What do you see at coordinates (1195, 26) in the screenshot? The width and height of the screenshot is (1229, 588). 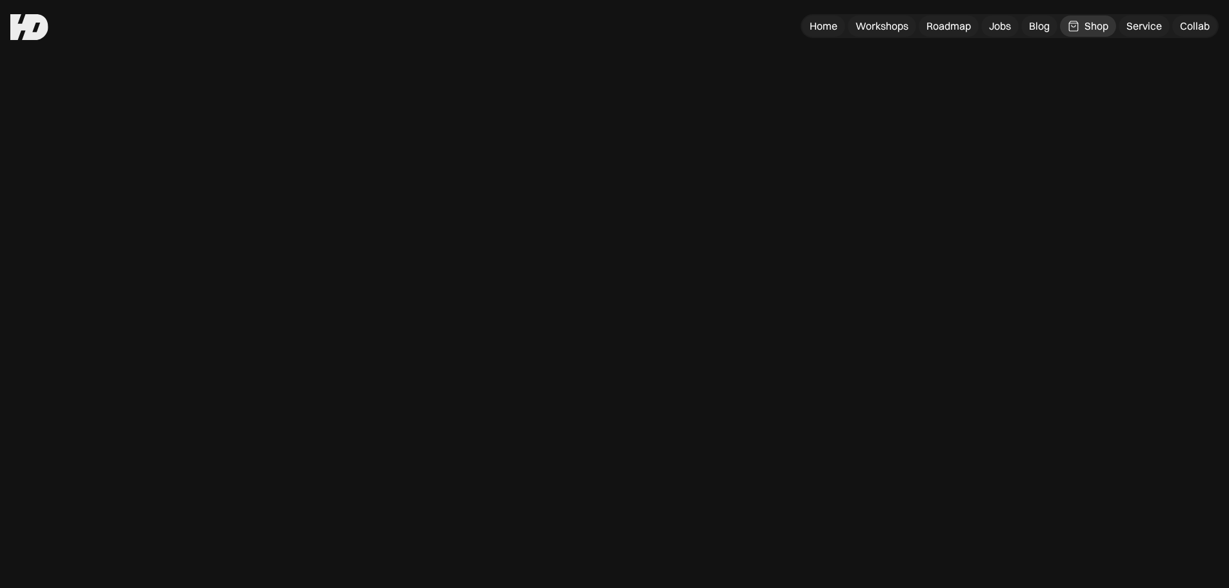 I see `div: Collab` at bounding box center [1195, 26].